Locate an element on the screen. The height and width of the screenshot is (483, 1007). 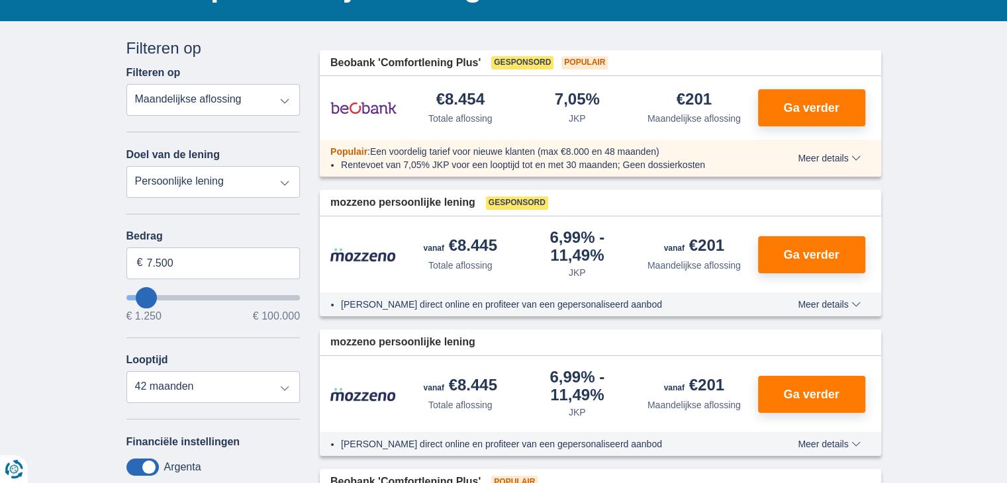
label: Financiële instellingen is located at coordinates (183, 442).